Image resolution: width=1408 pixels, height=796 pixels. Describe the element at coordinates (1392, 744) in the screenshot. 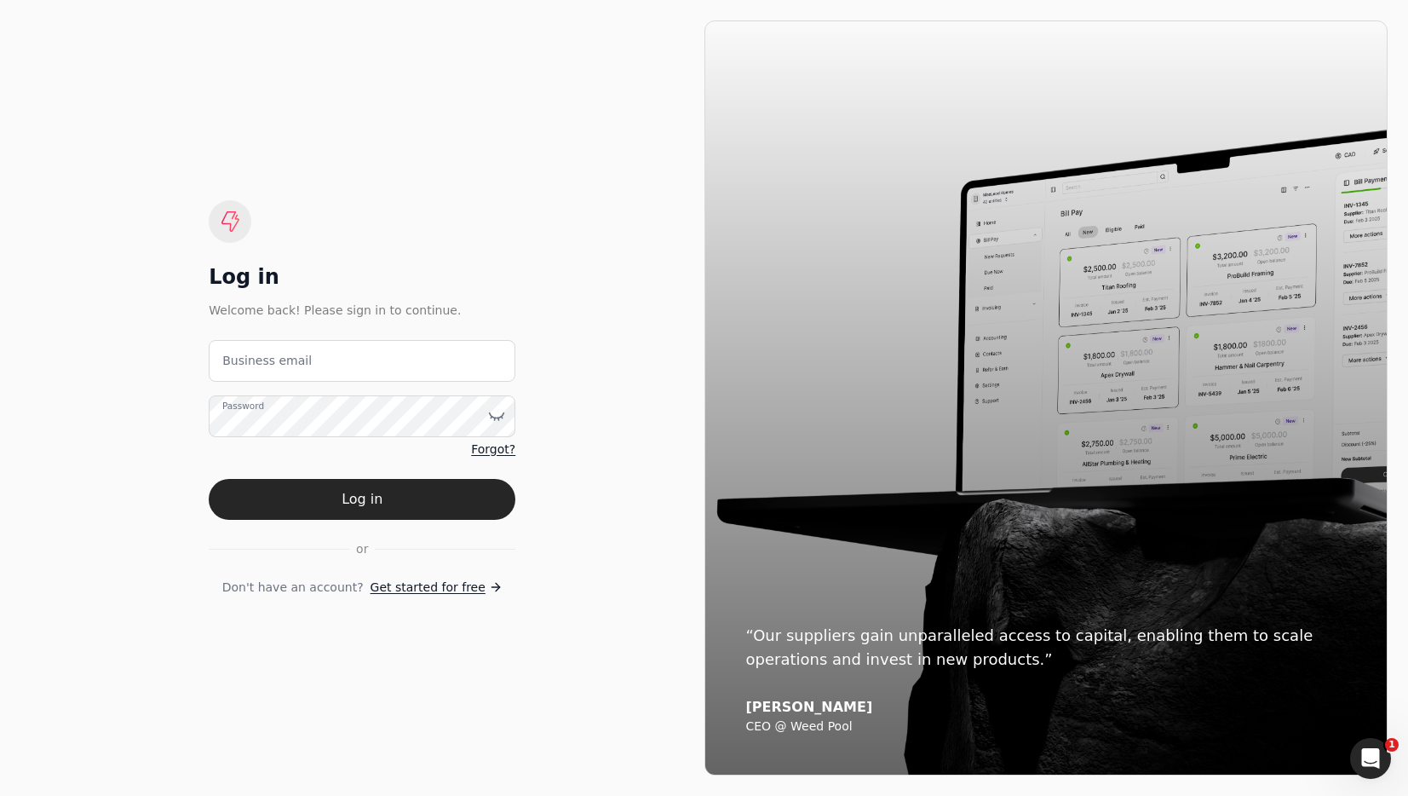

I see `span: 1` at that location.